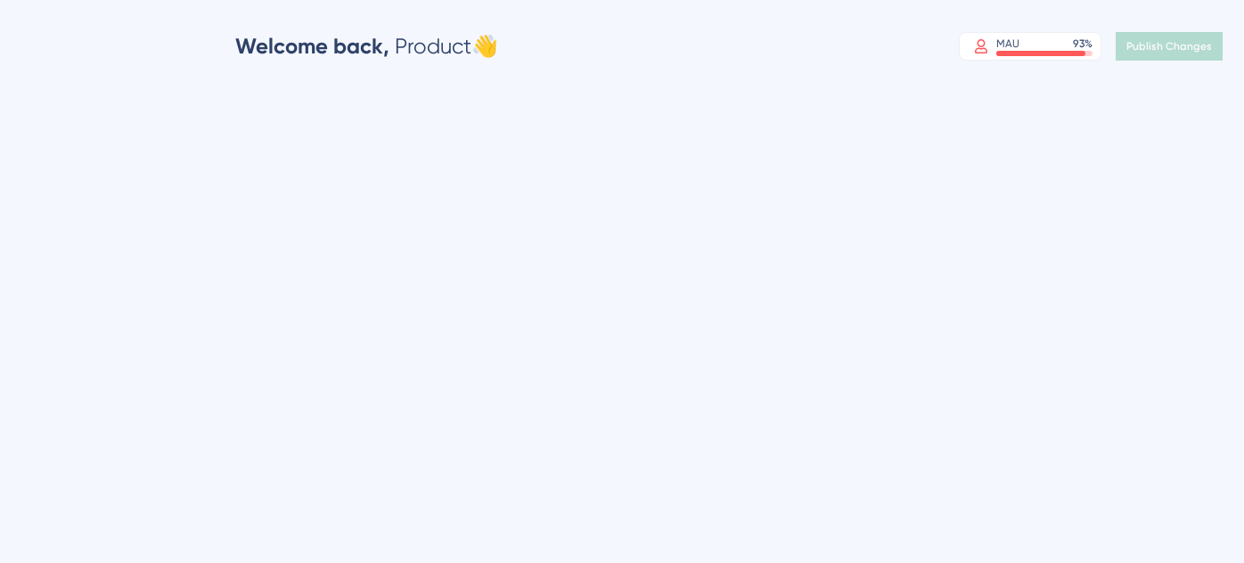 This screenshot has width=1244, height=563. Describe the element at coordinates (1169, 46) in the screenshot. I see `span: Publish Changes` at that location.